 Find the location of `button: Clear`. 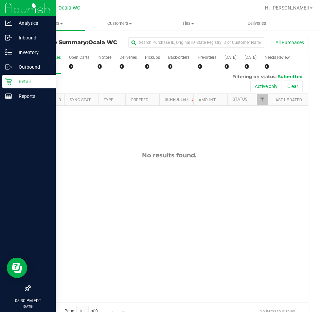

button: Clear is located at coordinates (293, 86).